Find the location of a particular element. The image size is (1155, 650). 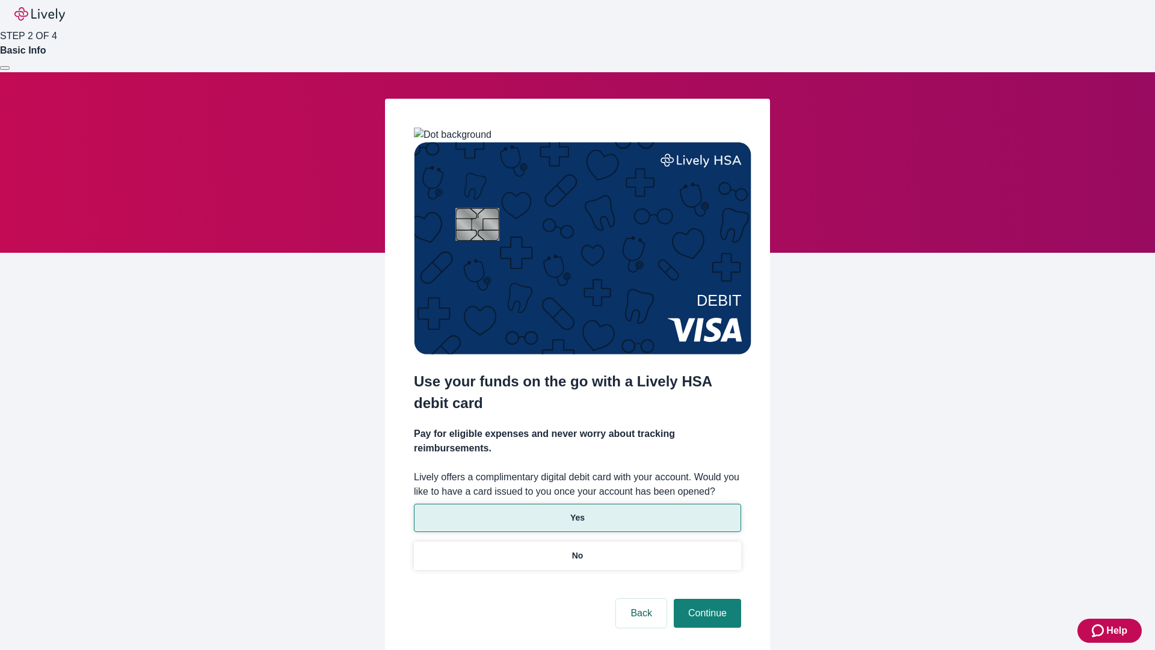

label: Lively offers a complimentary digital debit card with your account. Would you like to have a card... is located at coordinates (578, 484).